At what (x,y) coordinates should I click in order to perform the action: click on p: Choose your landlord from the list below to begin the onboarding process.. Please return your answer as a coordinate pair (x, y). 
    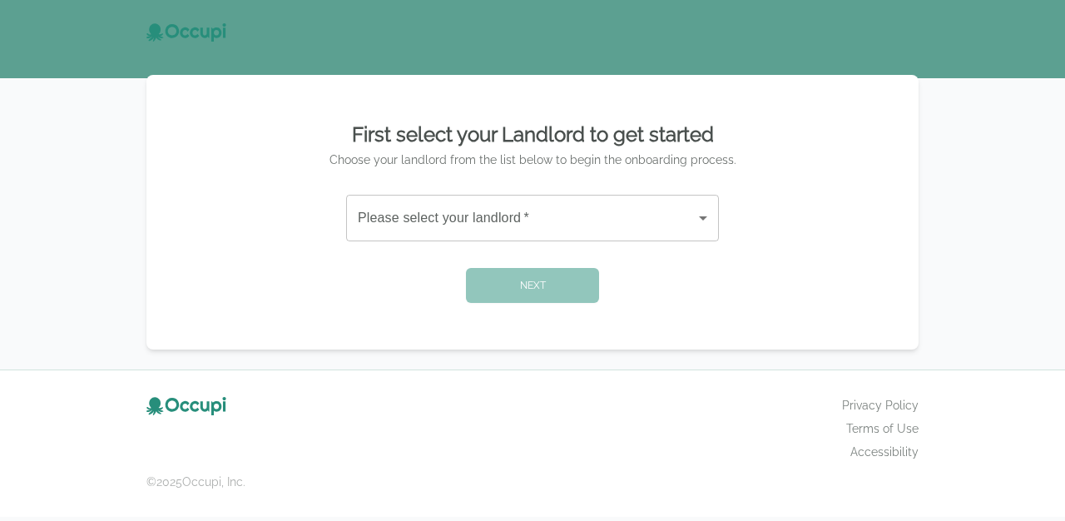
    Looking at the image, I should click on (533, 160).